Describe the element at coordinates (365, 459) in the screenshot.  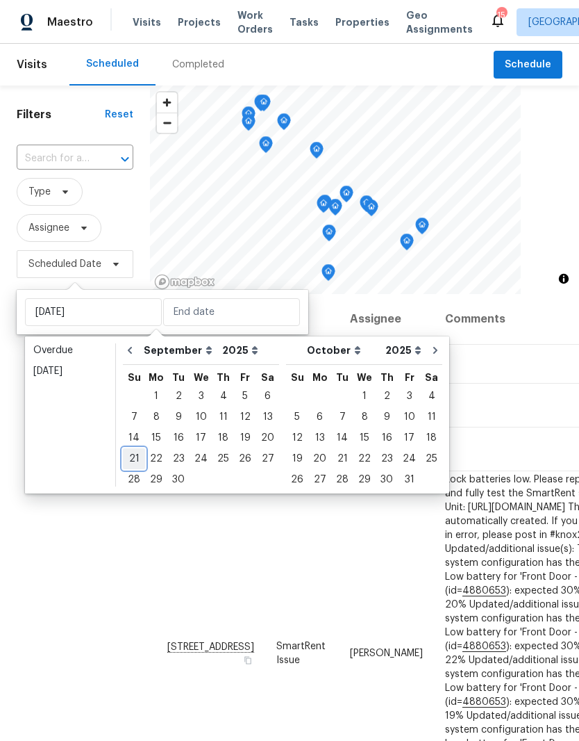
I see `div: Wed Oct 22 2025` at that location.